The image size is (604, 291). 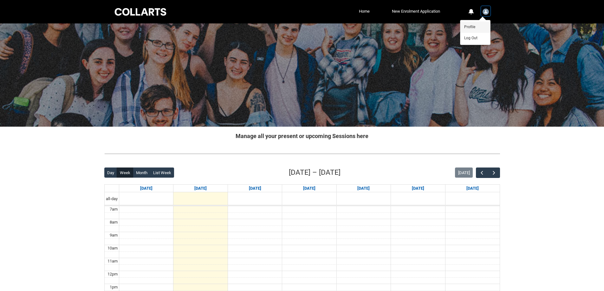 What do you see at coordinates (162, 173) in the screenshot?
I see `button: List Week` at bounding box center [162, 173].